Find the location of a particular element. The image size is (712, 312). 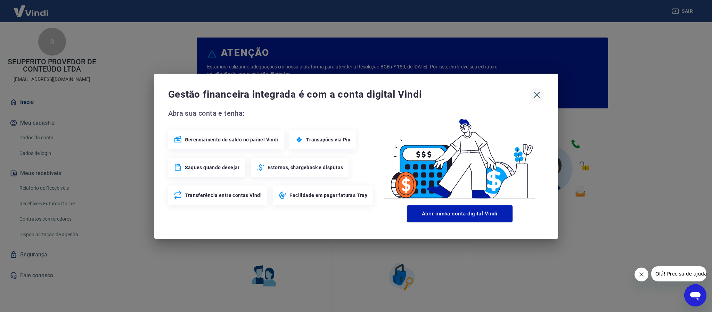

span: Gestão financeira integrada é com a conta digital Vindi is located at coordinates (349, 95).